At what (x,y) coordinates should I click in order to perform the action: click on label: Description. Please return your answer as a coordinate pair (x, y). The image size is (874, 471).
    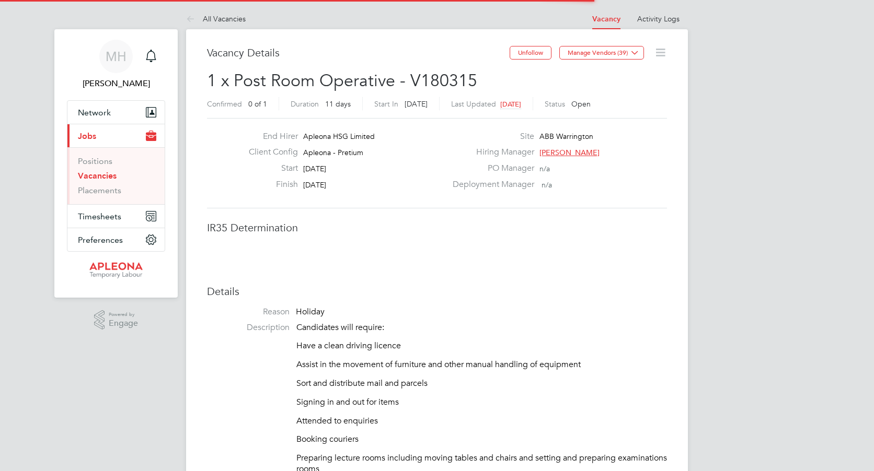
    Looking at the image, I should click on (248, 328).